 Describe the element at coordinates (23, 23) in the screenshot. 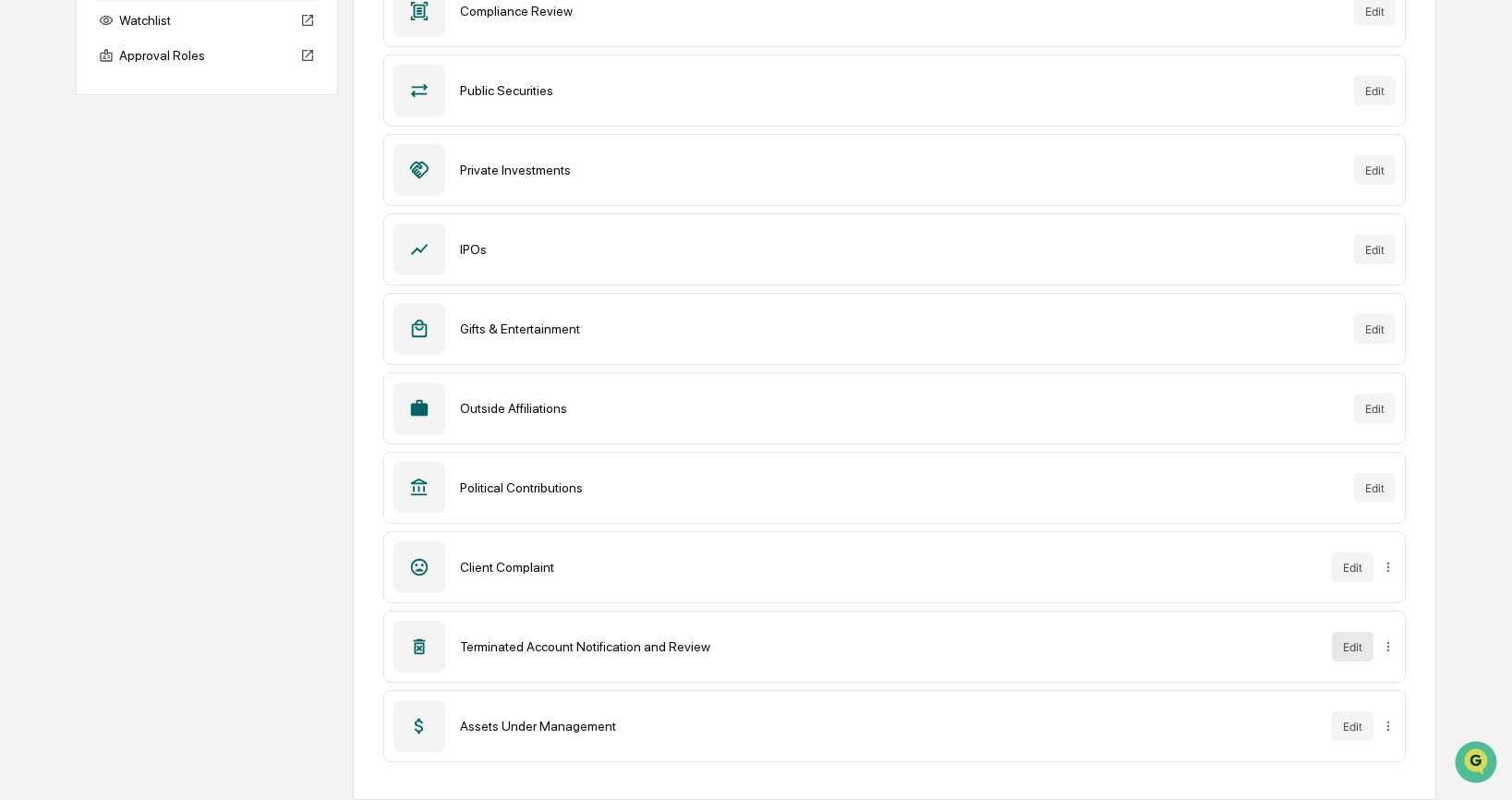

I see `button: Open customer support` at that location.